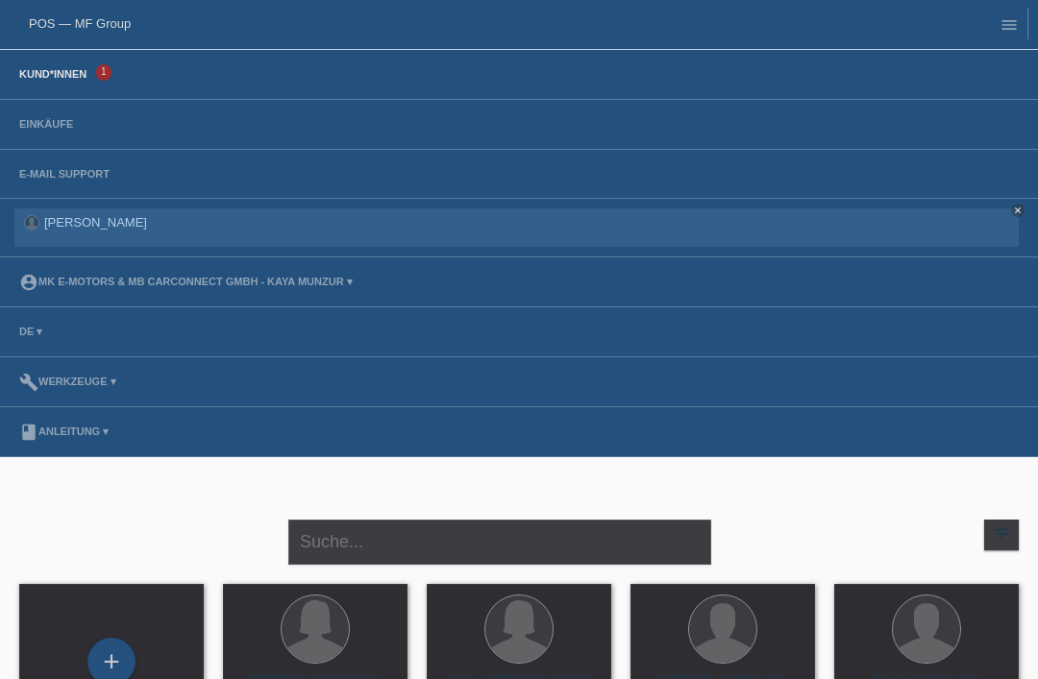  What do you see at coordinates (29, 282) in the screenshot?
I see `i: account_circle` at bounding box center [29, 282].